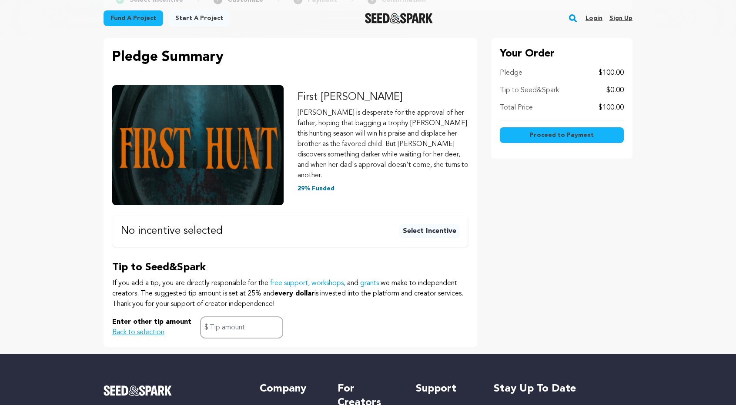 This screenshot has width=736, height=405. What do you see at coordinates (429, 231) in the screenshot?
I see `button: Select Incentive` at bounding box center [429, 231].